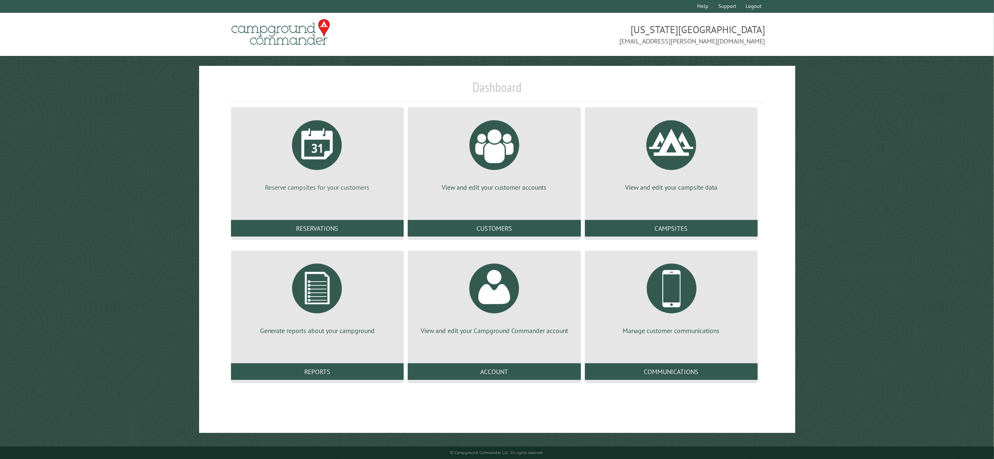 This screenshot has height=459, width=994. What do you see at coordinates (318, 371) in the screenshot?
I see `a: Reports` at bounding box center [318, 371].